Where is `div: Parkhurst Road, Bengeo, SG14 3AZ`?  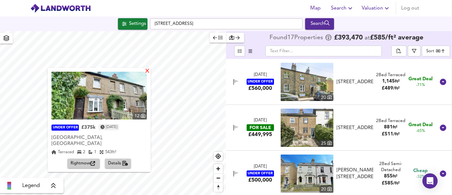 div: Parkhurst Road, Bengeo, SG14 3AZ is located at coordinates (355, 173).